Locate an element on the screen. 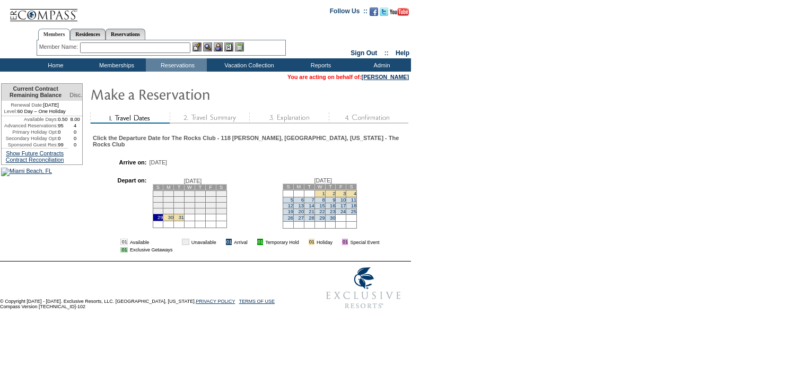 Image resolution: width=805 pixels, height=392 pixels. td: 19 is located at coordinates (200, 205).